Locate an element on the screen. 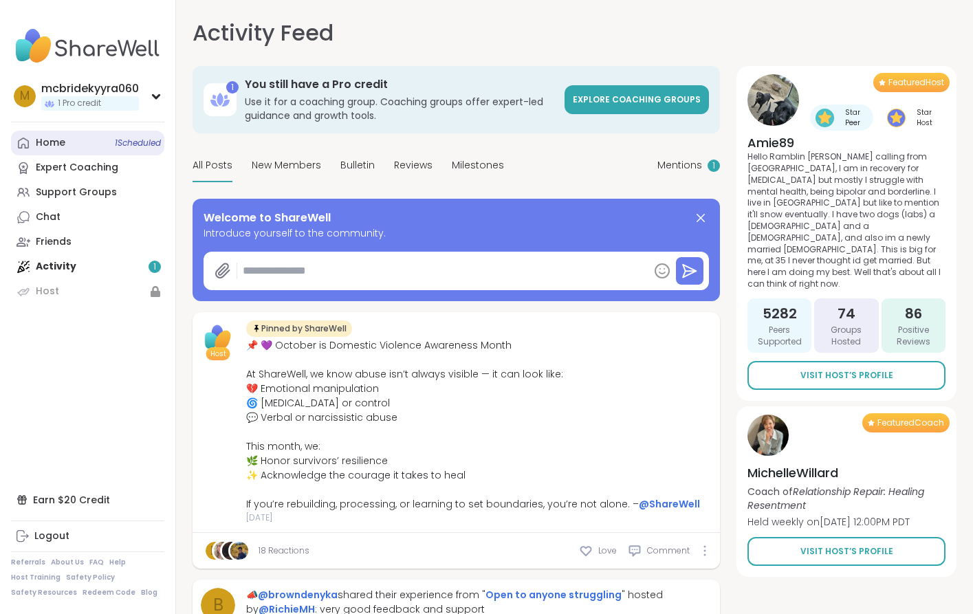 The height and width of the screenshot is (614, 973). span: 1 Pro credit is located at coordinates (79, 103).